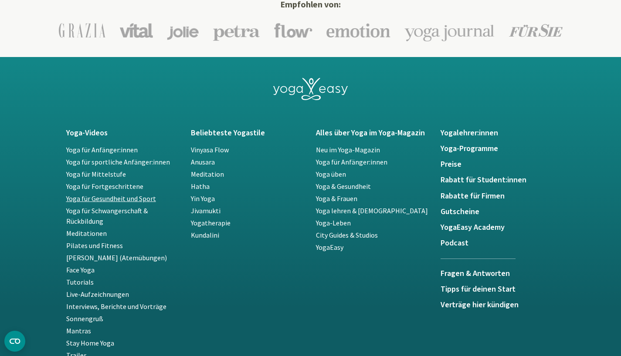  I want to click on h5: Rabatt für Student:innen, so click(497, 180).